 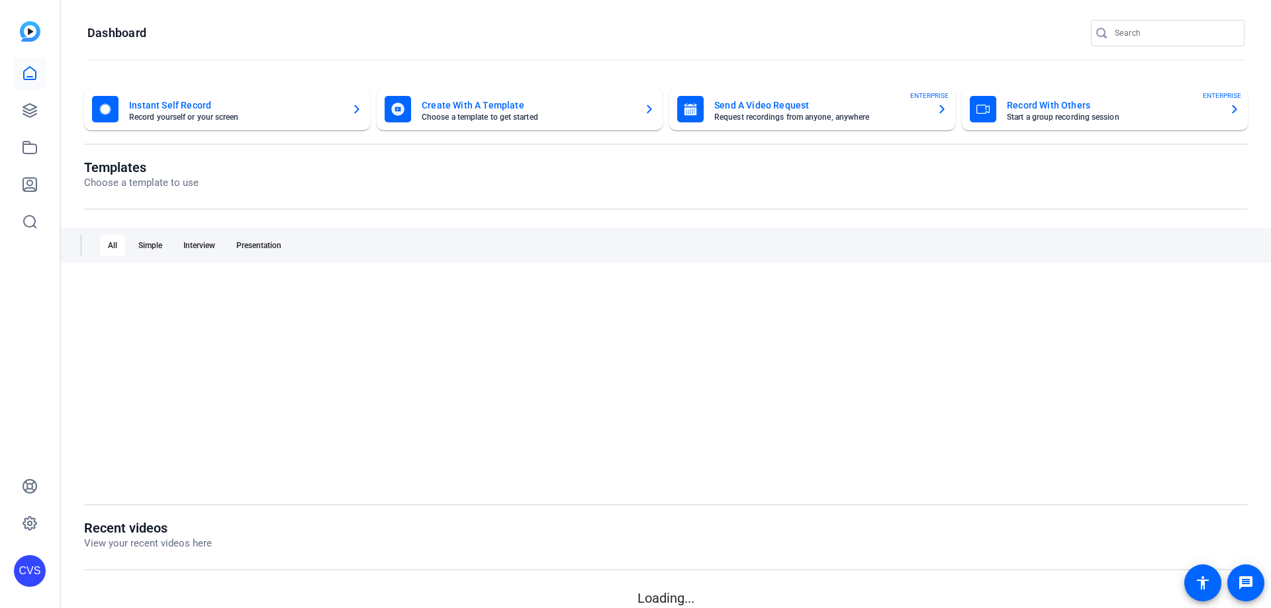 I want to click on mat-card-subtitle: Start a group recording session, so click(x=1113, y=117).